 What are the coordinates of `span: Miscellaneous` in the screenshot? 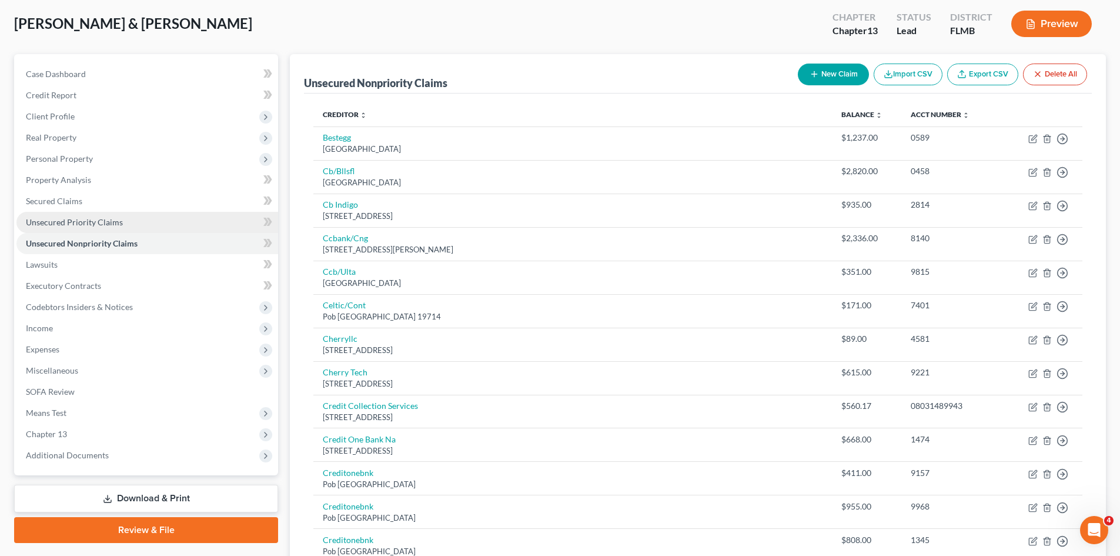 It's located at (52, 370).